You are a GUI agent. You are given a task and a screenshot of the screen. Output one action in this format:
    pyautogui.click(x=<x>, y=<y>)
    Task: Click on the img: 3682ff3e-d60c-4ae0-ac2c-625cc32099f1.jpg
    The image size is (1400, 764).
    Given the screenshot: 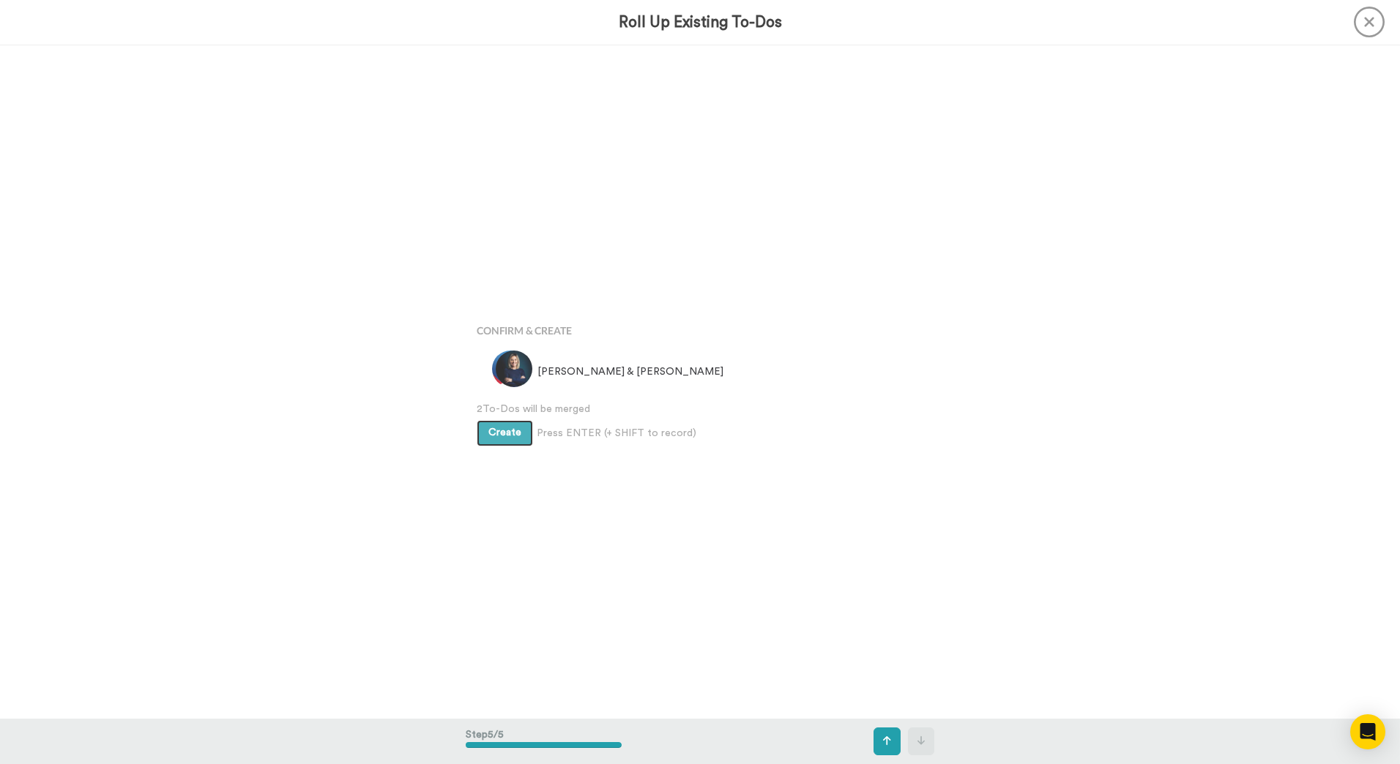 What is the action you would take?
    pyautogui.click(x=510, y=369)
    